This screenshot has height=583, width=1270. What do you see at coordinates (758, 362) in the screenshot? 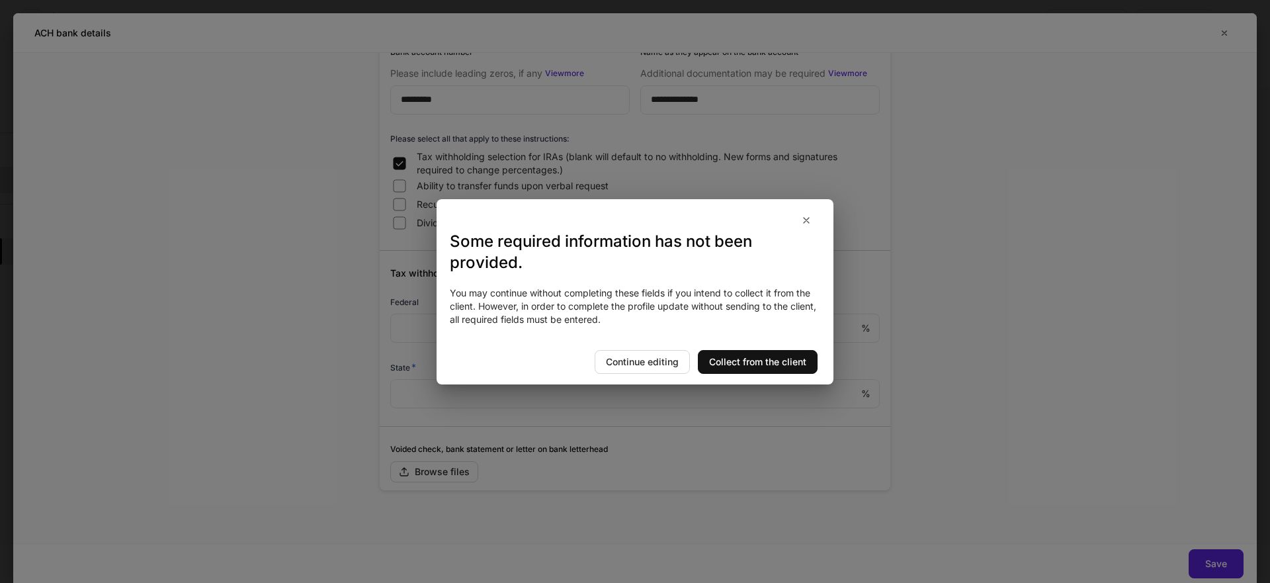
I see `div: Collect from the client` at bounding box center [758, 362].